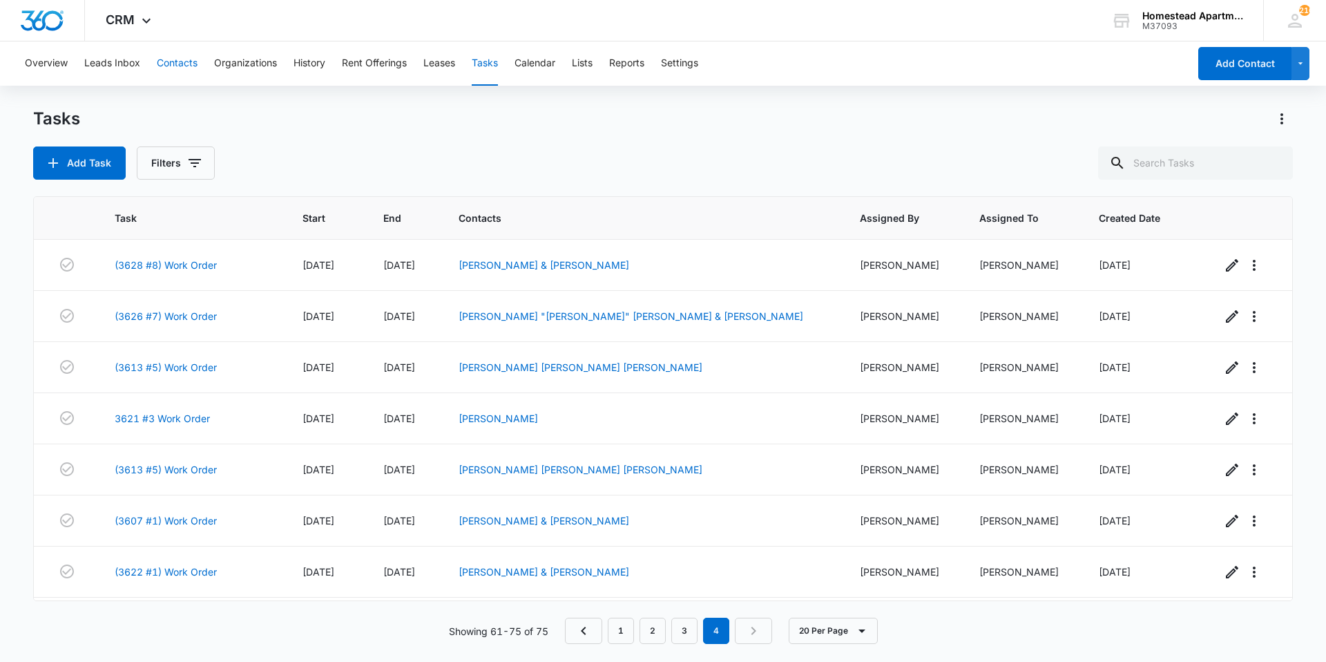  I want to click on button: Filters, so click(175, 163).